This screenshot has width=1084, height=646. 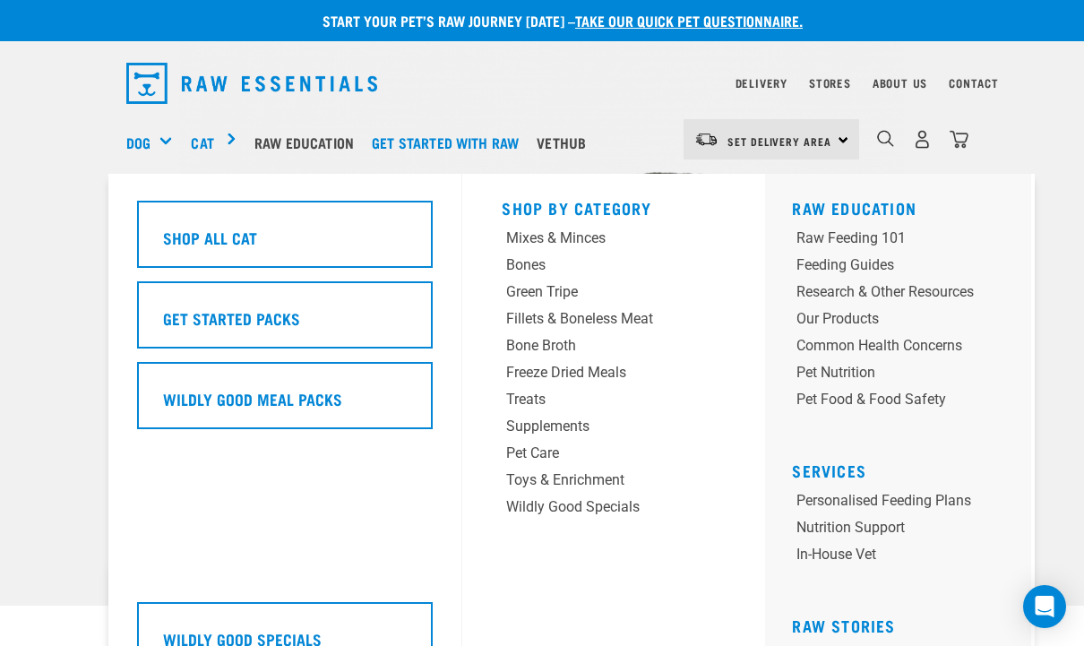 I want to click on h5: Shop All Cat, so click(x=210, y=237).